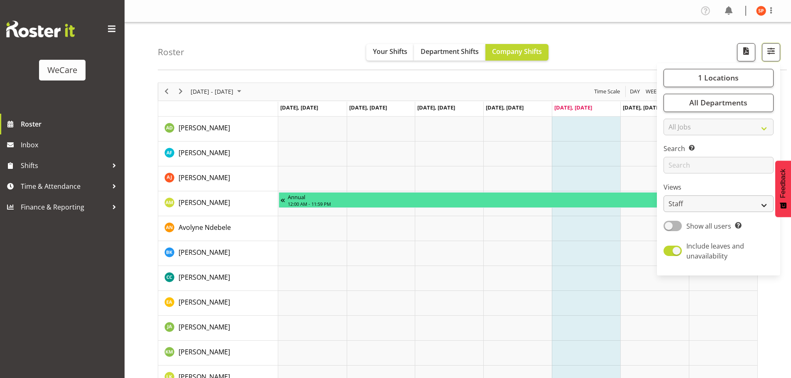  I want to click on span: Show all users, so click(709, 226).